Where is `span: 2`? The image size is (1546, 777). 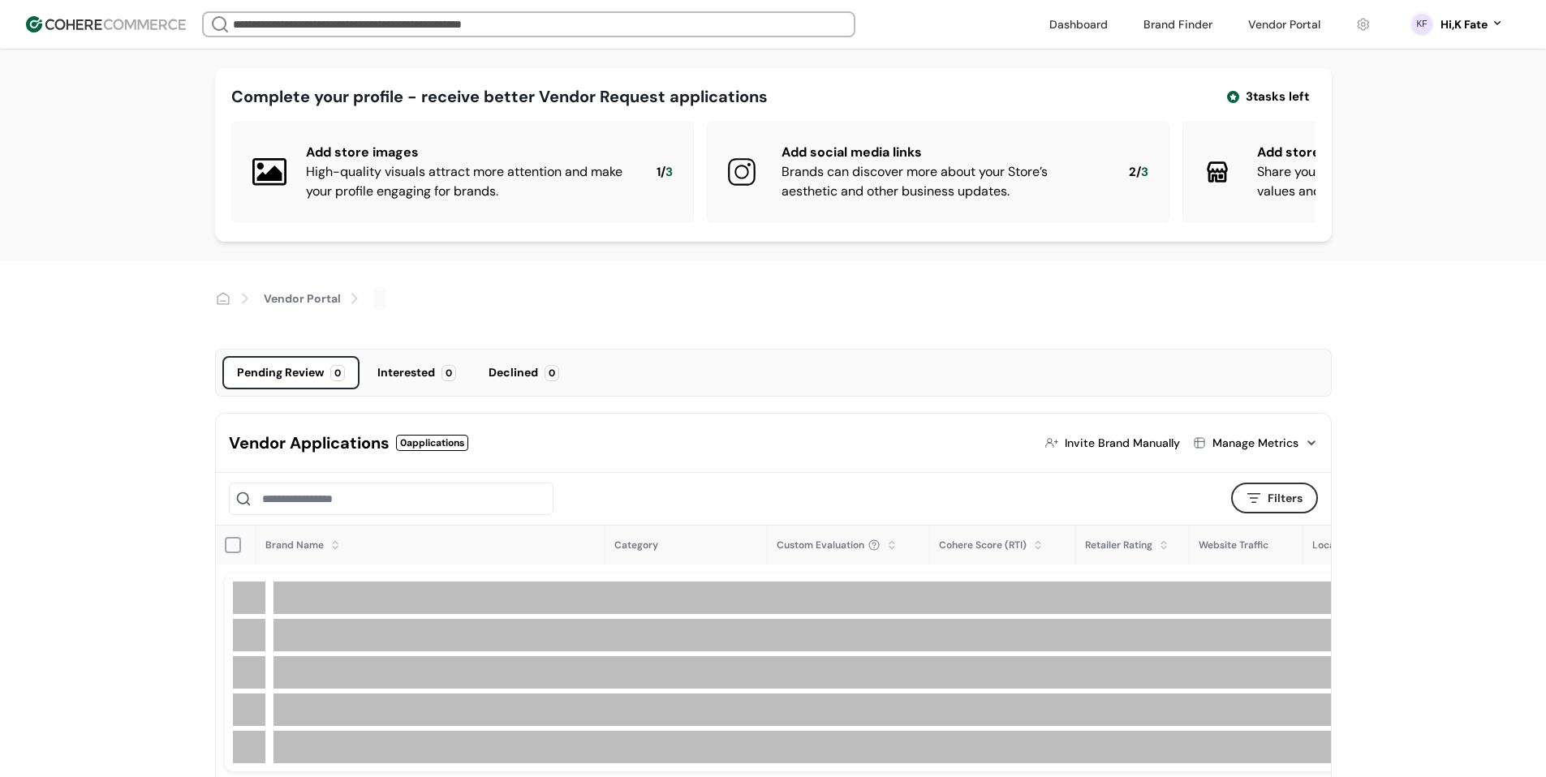 span: 2 is located at coordinates (1132, 172).